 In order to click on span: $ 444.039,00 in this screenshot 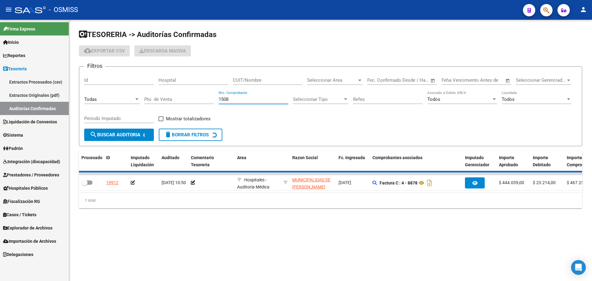, I will do `click(512, 183)`.